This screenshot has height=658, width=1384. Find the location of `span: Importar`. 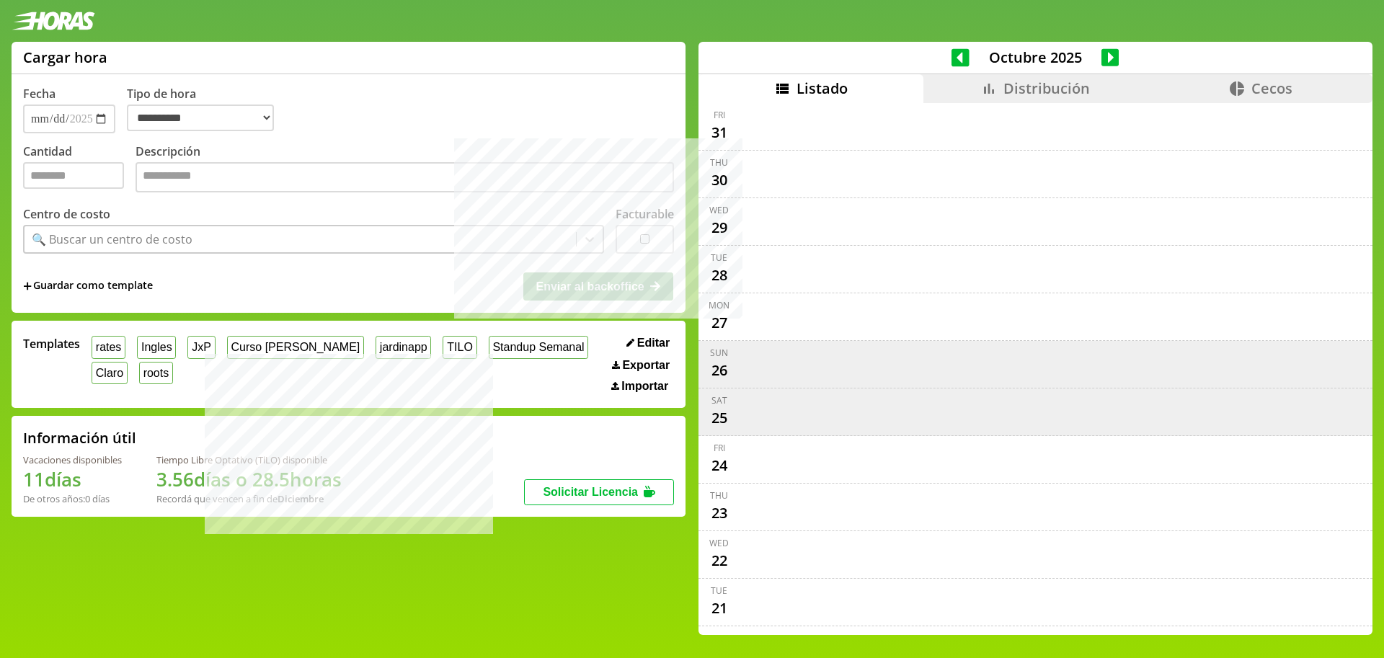

span: Importar is located at coordinates (645, 386).